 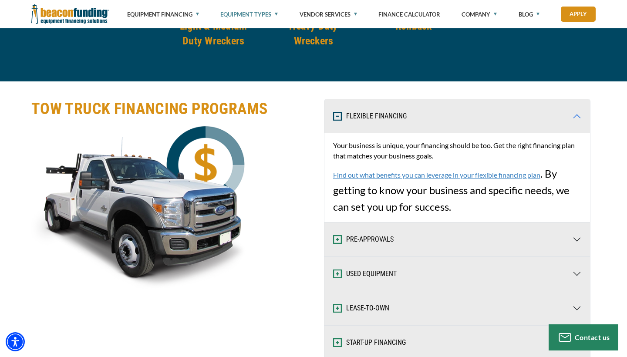 What do you see at coordinates (15, 342) in the screenshot?
I see `div: Accessibility Menu` at bounding box center [15, 342].